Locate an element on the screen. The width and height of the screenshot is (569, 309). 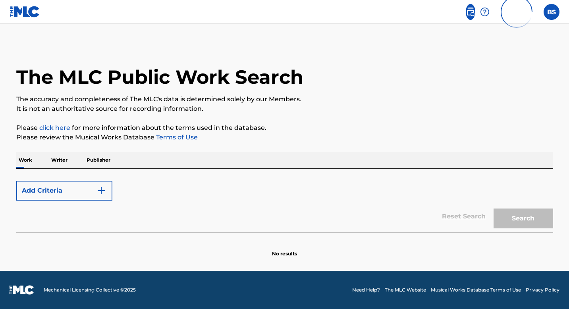
img: MLC Logo is located at coordinates (25, 12).